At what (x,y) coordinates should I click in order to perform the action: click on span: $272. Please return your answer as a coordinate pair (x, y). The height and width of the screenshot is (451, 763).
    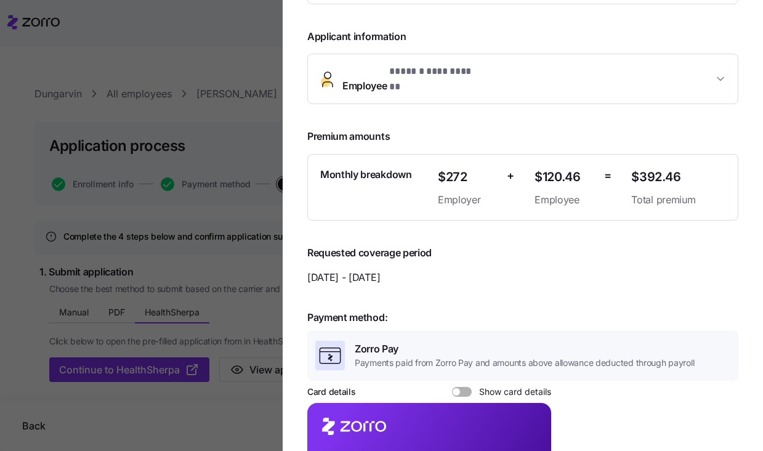
    Looking at the image, I should click on (468, 177).